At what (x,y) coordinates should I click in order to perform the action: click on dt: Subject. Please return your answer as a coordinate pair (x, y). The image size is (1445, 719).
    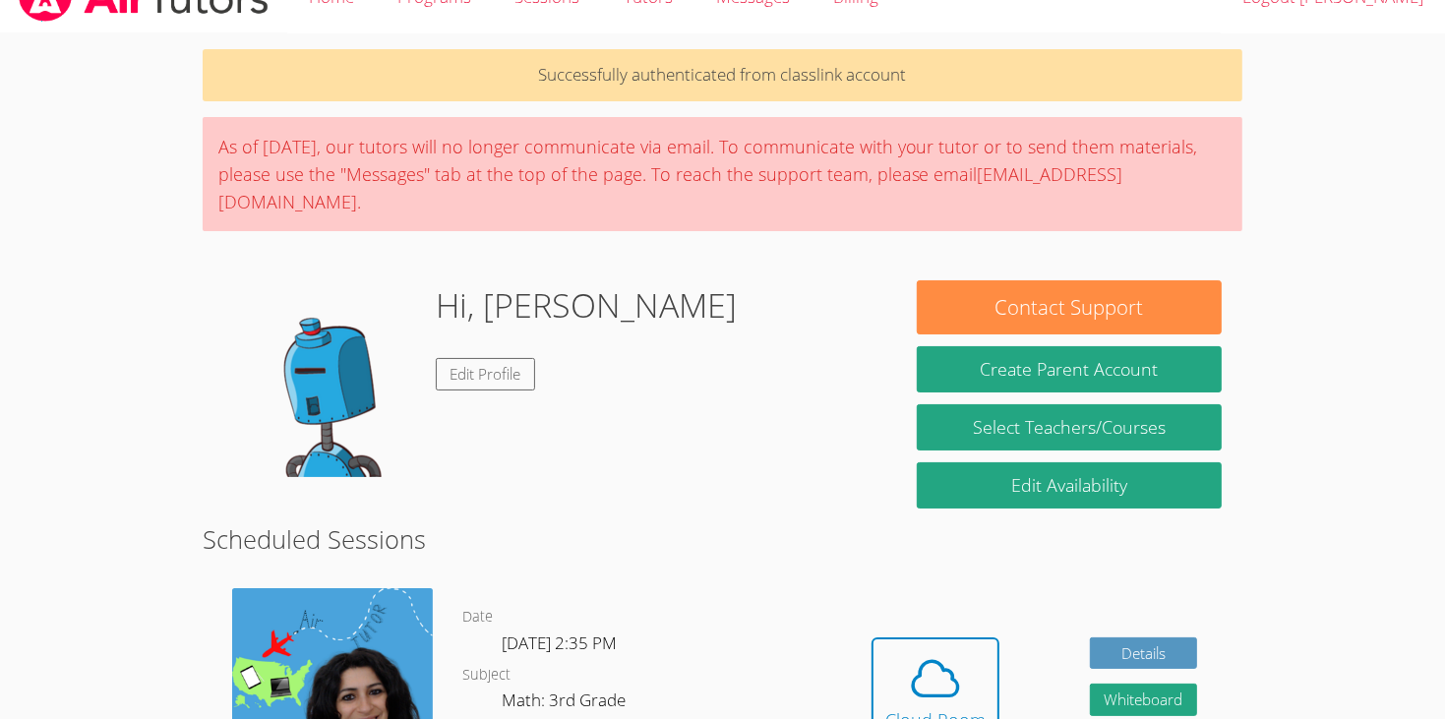
    Looking at the image, I should click on (486, 675).